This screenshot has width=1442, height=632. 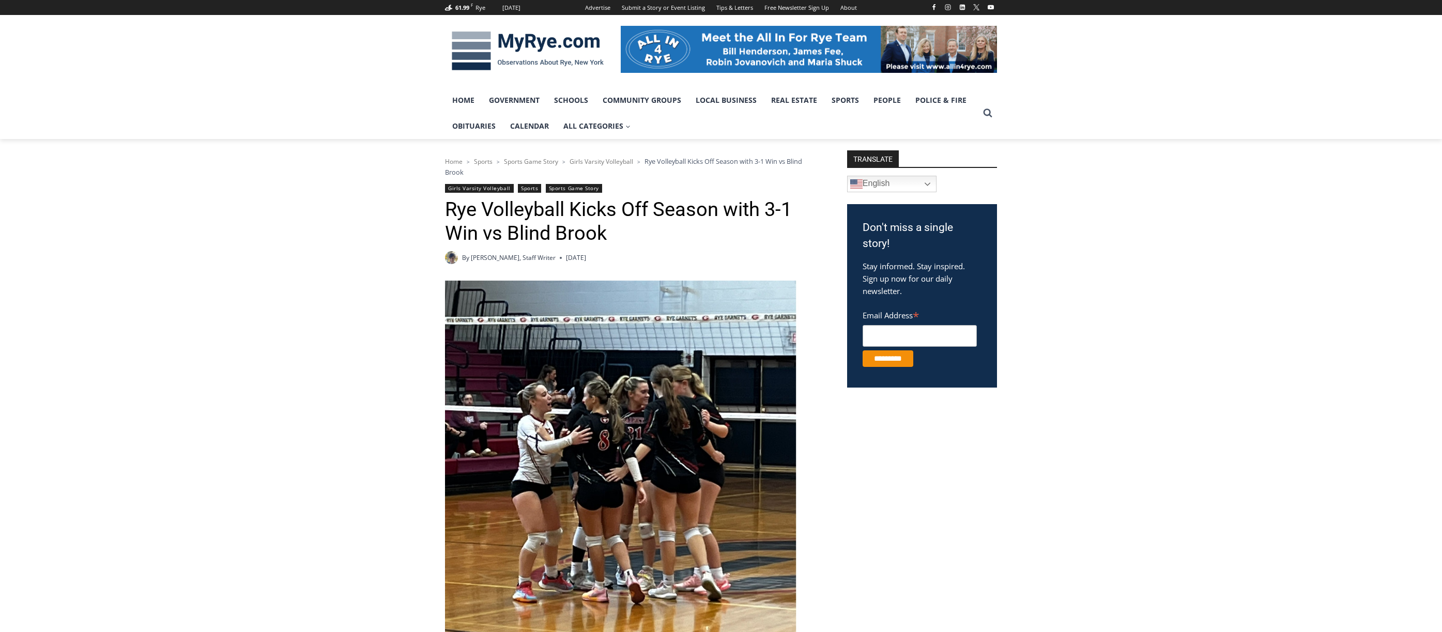 What do you see at coordinates (922, 236) in the screenshot?
I see `h3: Don't miss a single story!` at bounding box center [922, 236].